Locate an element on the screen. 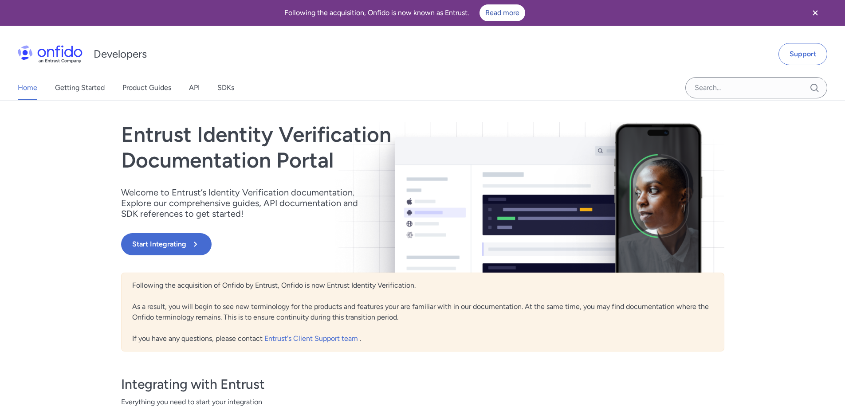 This screenshot has width=845, height=414. h1: Entrust Identity Verification Documentation Portal is located at coordinates (332, 147).